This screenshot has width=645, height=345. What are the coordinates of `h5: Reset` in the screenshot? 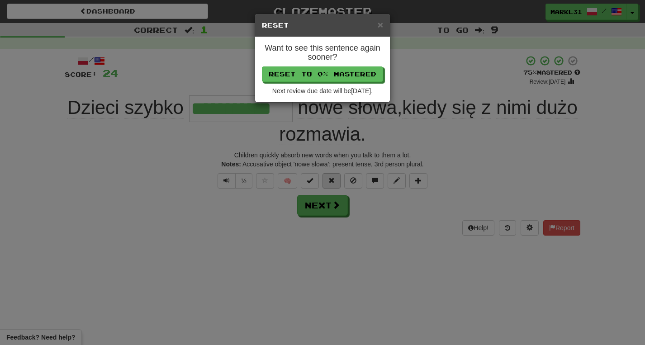 It's located at (322, 25).